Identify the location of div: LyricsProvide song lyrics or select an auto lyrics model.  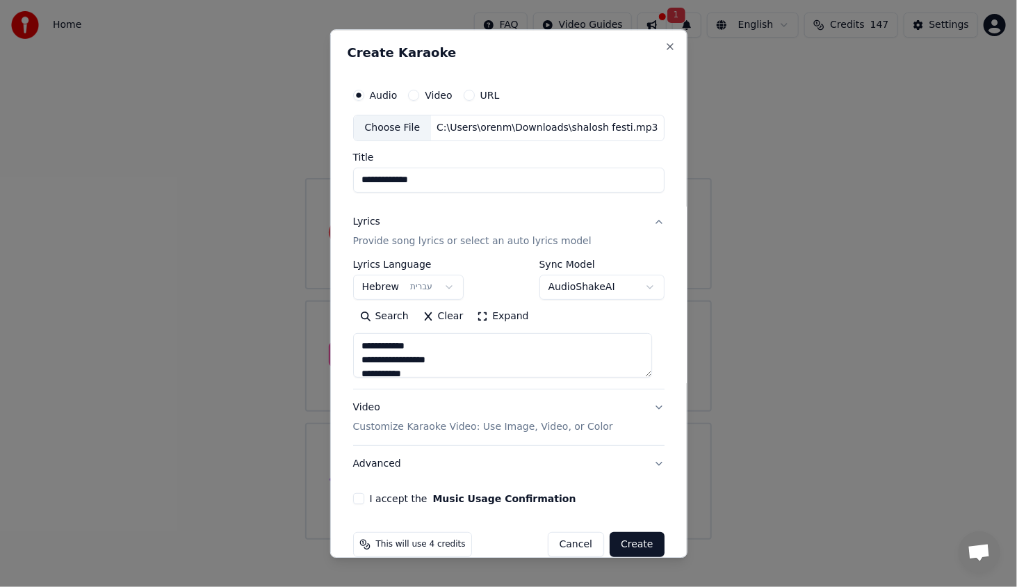
(508, 324).